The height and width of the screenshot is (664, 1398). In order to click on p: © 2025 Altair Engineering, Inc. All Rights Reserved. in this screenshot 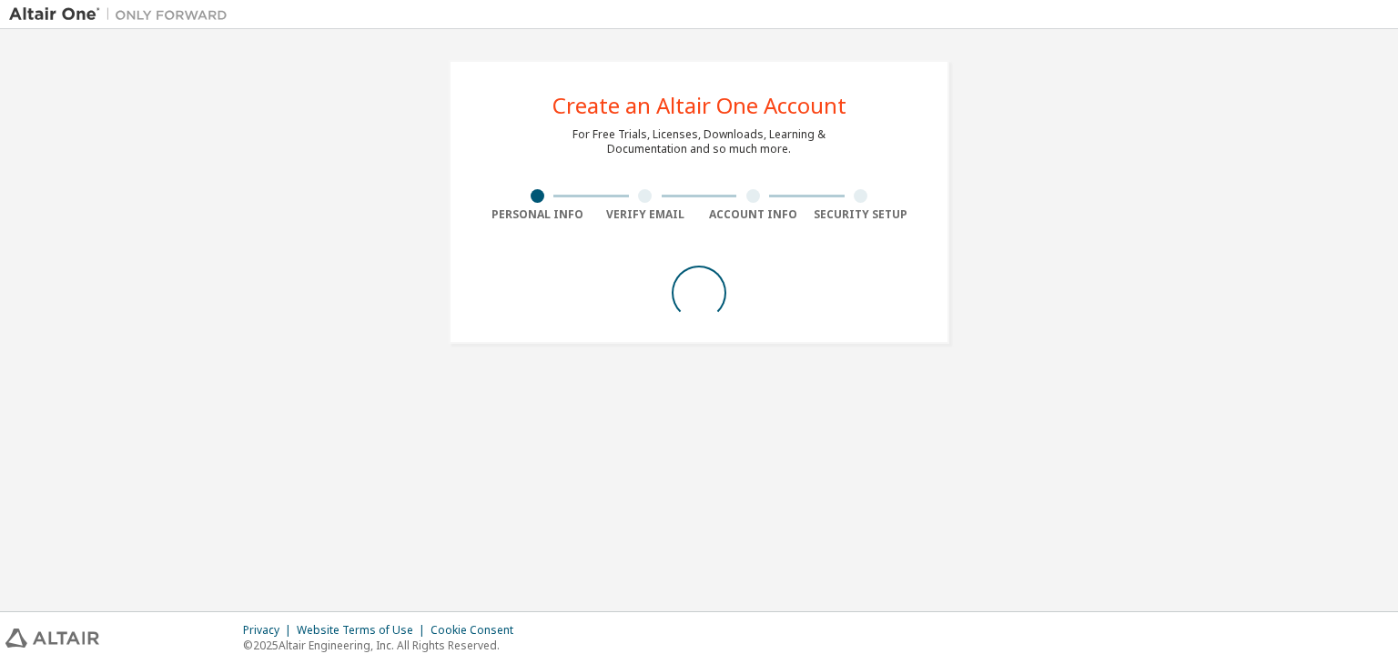, I will do `click(383, 645)`.